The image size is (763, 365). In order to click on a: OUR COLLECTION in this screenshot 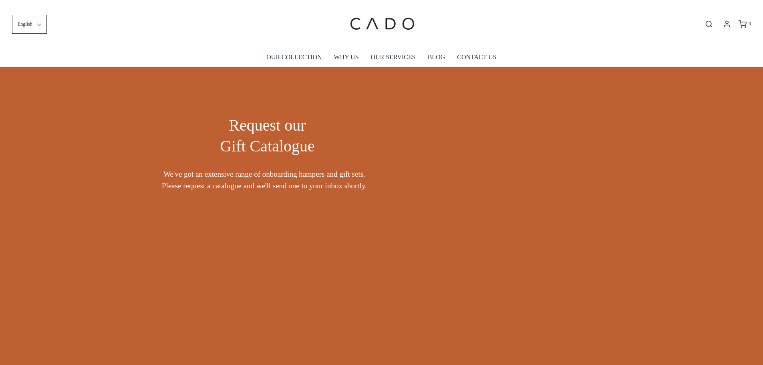, I will do `click(294, 57)`.